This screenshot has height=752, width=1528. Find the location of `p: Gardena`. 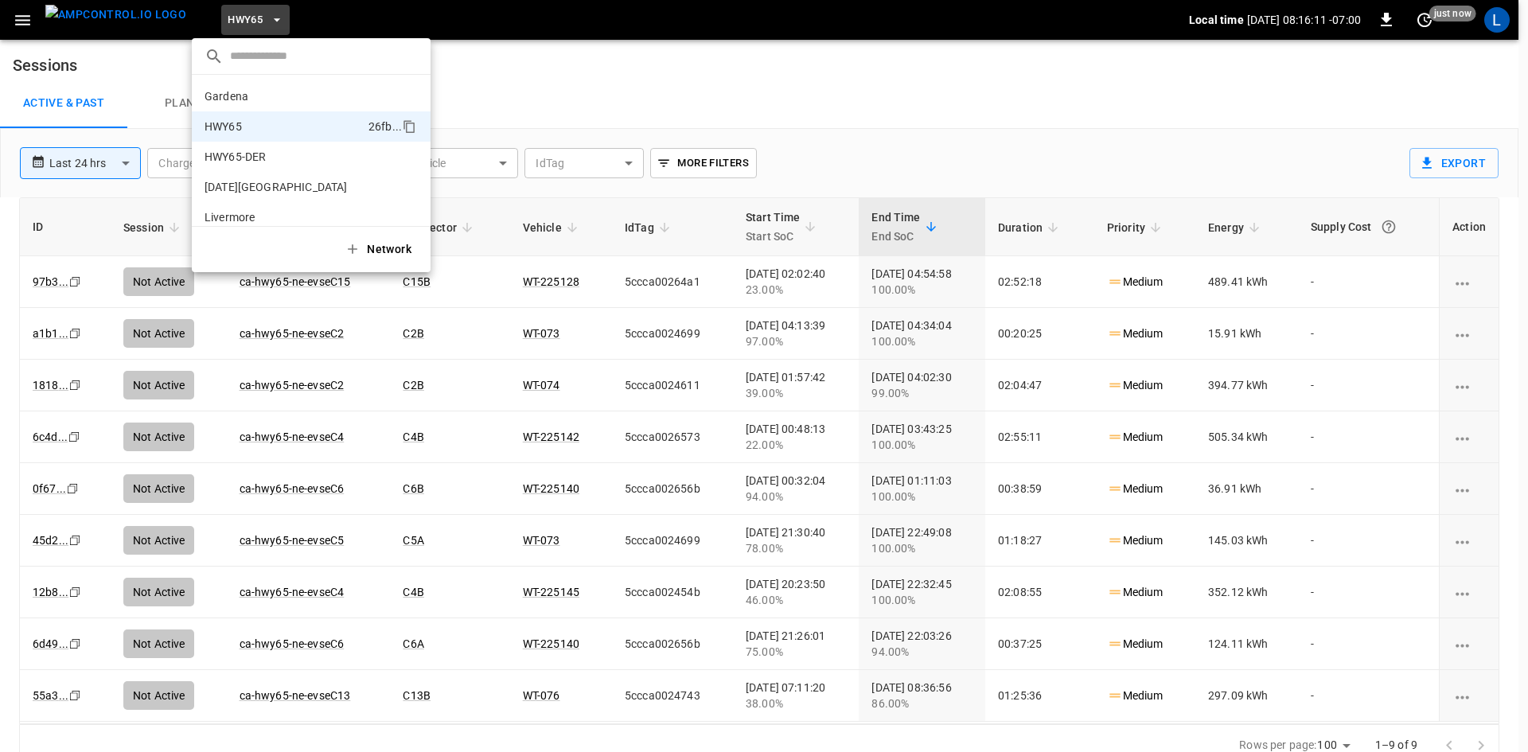

p: Gardena is located at coordinates (283, 96).